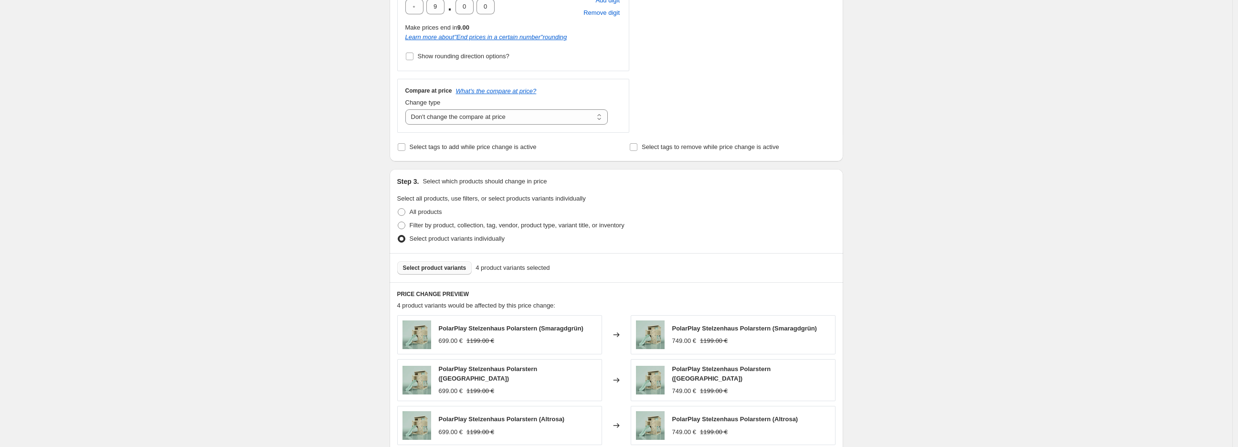 This screenshot has height=447, width=1238. What do you see at coordinates (408, 181) in the screenshot?
I see `h2: Step 3.` at bounding box center [408, 181].